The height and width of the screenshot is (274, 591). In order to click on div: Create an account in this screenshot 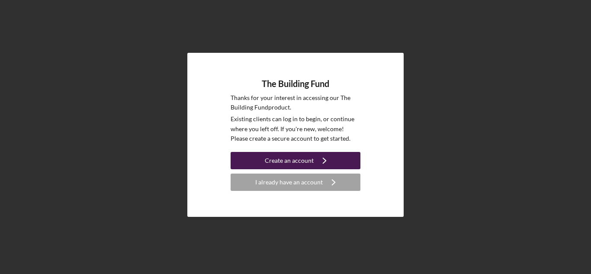, I will do `click(289, 161)`.